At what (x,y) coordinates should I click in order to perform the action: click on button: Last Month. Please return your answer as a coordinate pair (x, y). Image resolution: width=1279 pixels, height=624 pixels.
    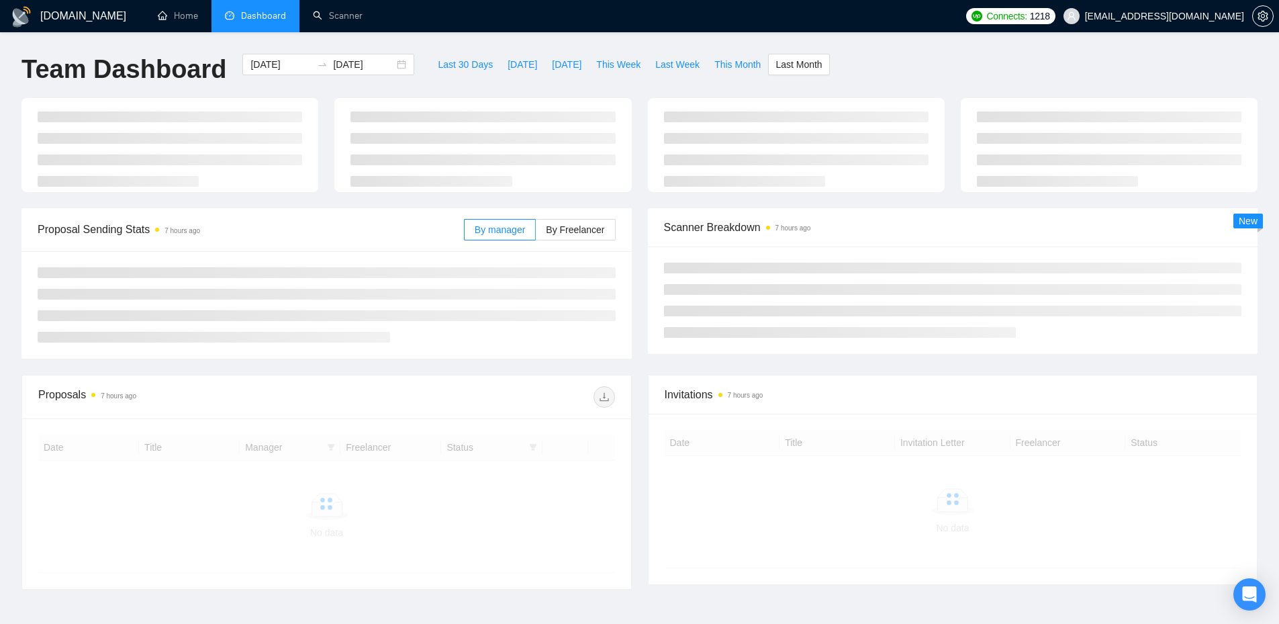
    Looking at the image, I should click on (798, 64).